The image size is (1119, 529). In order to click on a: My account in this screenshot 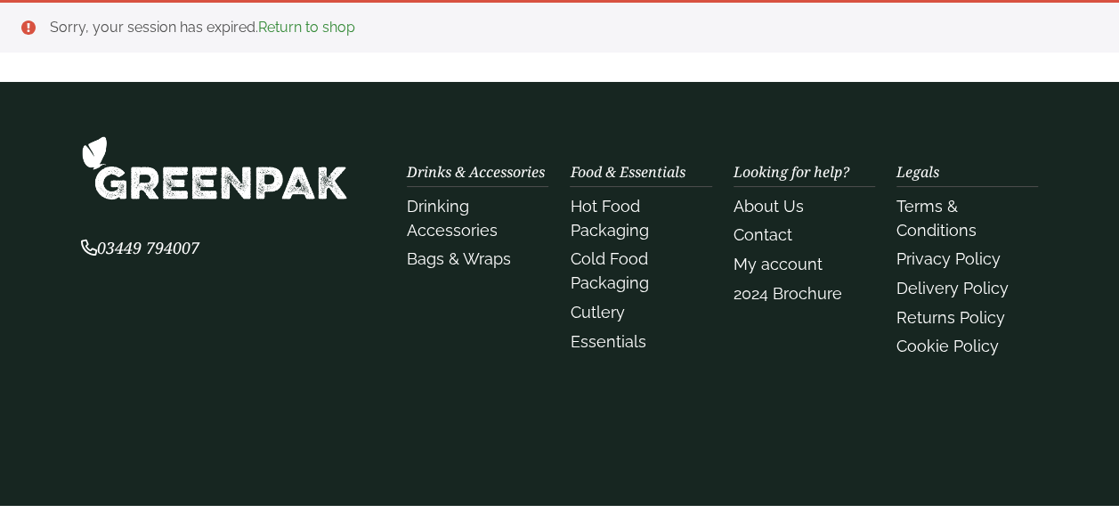, I will do `click(778, 263)`.